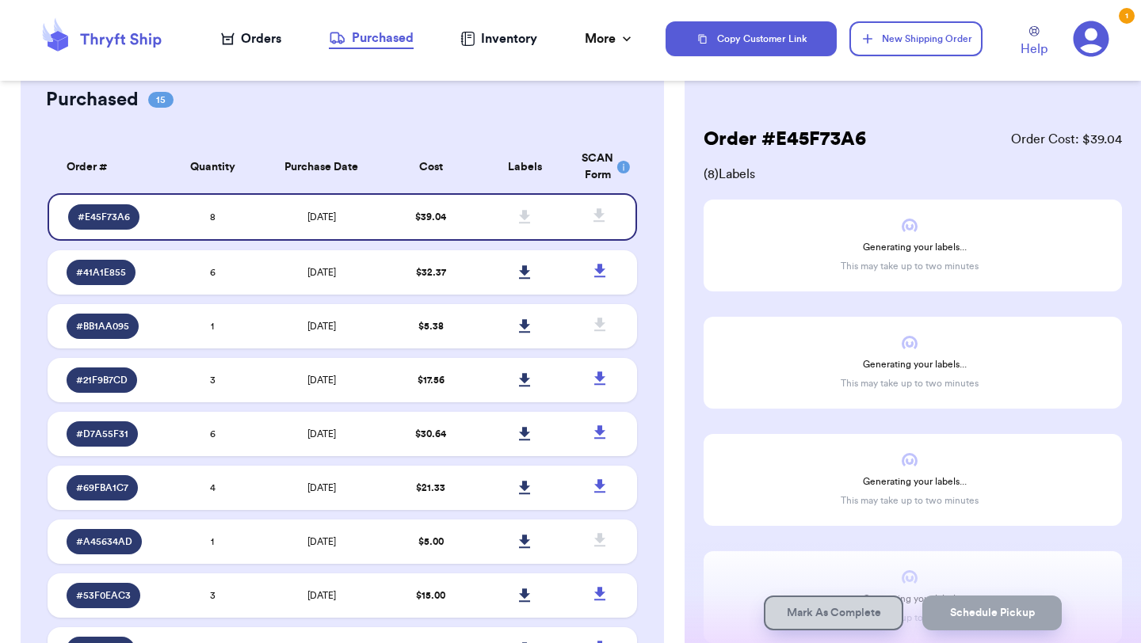  I want to click on span: $ 21.33, so click(430, 488).